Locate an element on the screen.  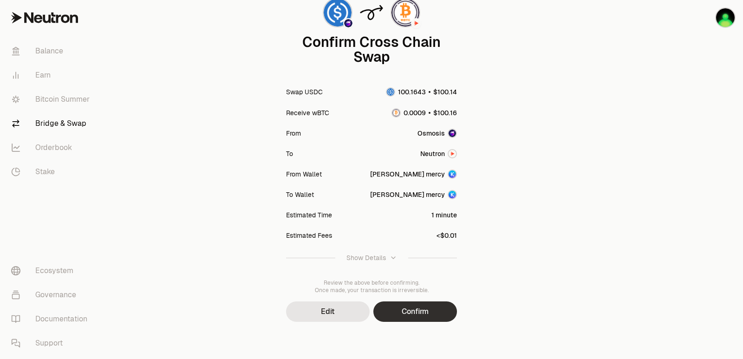
a: Ecosystem is located at coordinates (52, 271).